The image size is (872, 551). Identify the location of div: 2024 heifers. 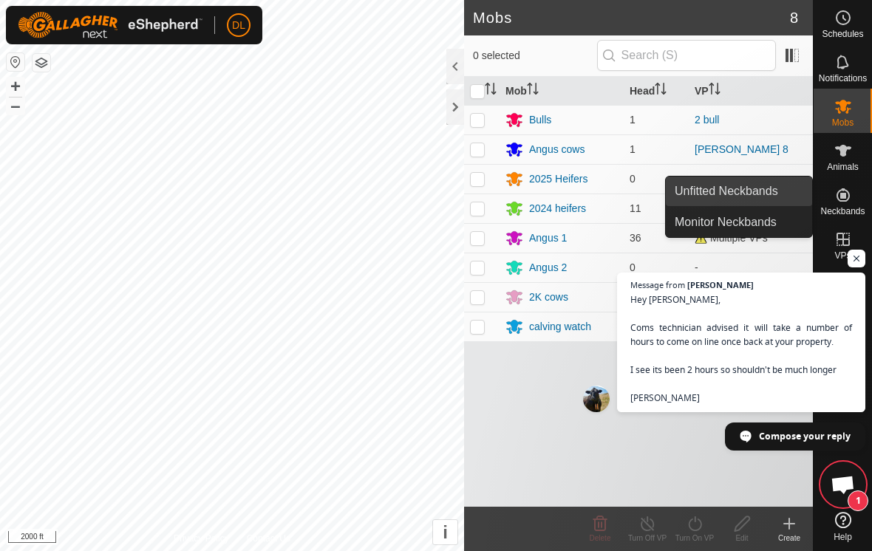
(557, 208).